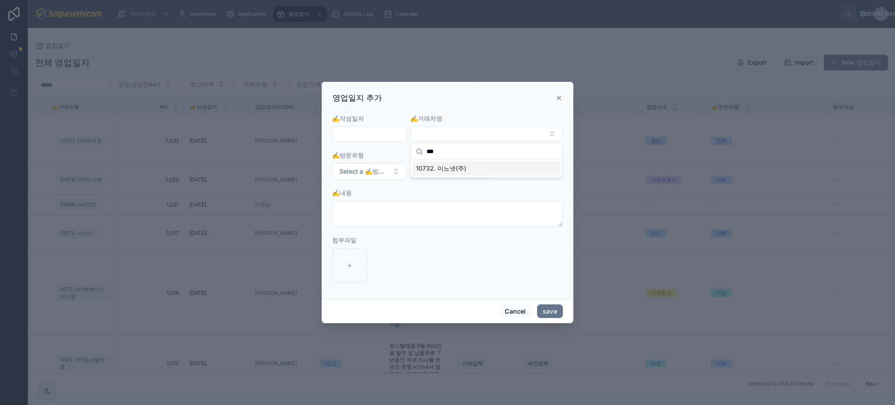  Describe the element at coordinates (364, 171) in the screenshot. I see `span: Select a ✍️방문유형` at that location.